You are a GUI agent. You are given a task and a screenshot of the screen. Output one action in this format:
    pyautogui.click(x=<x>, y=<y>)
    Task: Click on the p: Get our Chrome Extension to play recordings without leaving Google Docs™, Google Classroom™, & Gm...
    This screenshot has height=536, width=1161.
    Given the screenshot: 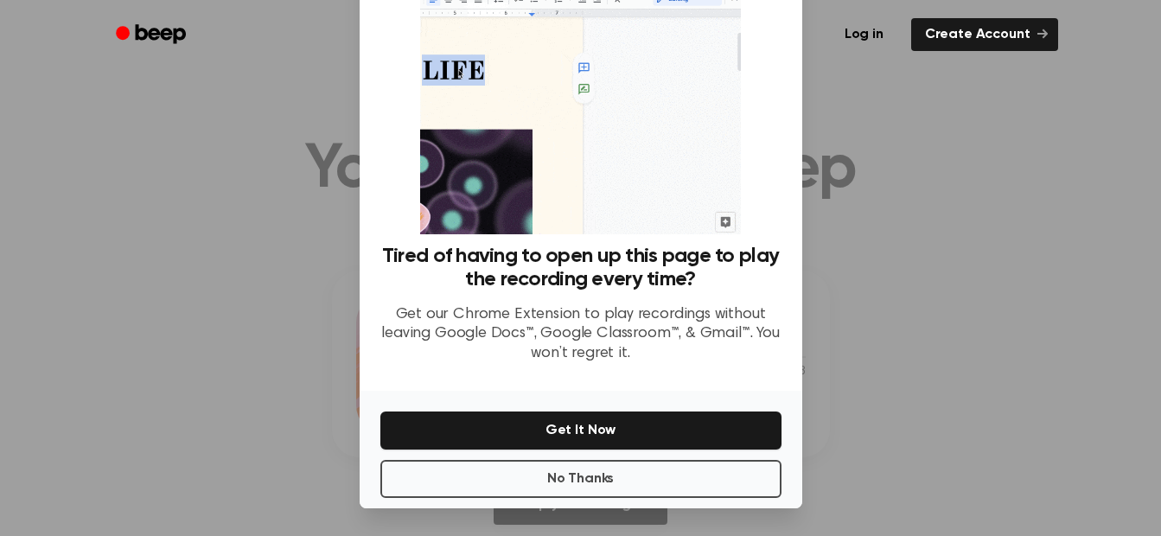 What is the action you would take?
    pyautogui.click(x=581, y=335)
    